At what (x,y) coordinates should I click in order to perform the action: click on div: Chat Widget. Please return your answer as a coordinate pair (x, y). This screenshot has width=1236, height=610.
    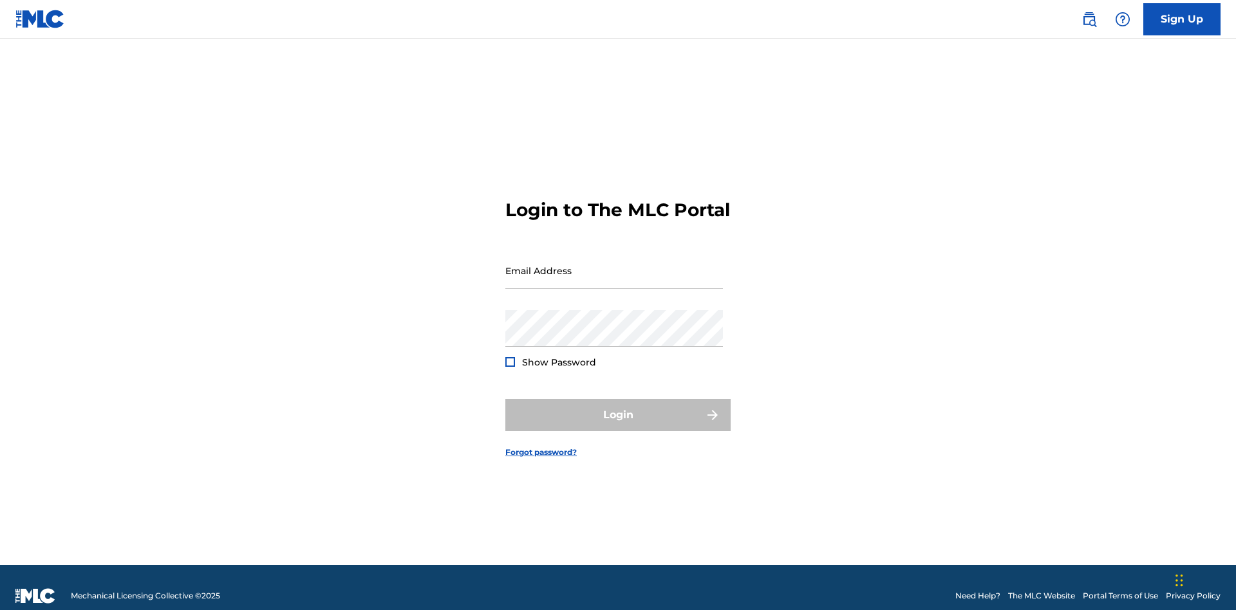
    Looking at the image, I should click on (1204, 580).